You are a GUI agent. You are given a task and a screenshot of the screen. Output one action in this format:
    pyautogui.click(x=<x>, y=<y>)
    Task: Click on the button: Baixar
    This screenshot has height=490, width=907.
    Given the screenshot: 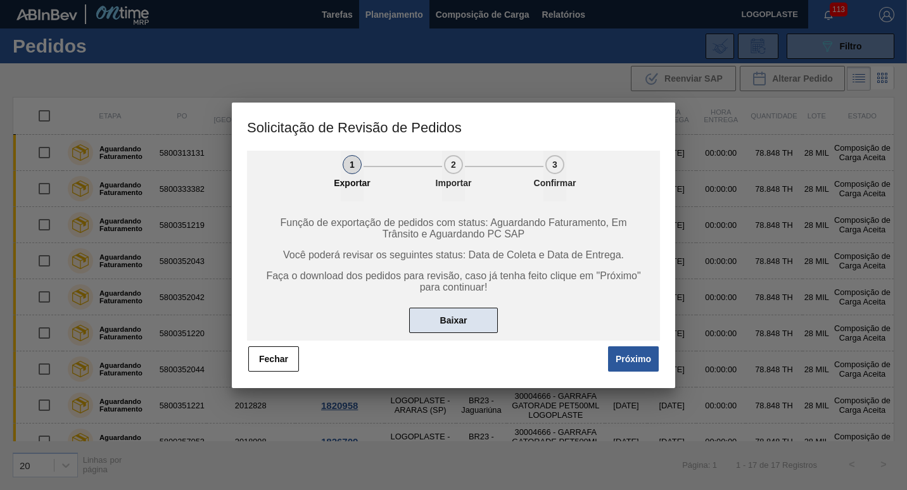 What is the action you would take?
    pyautogui.click(x=454, y=321)
    